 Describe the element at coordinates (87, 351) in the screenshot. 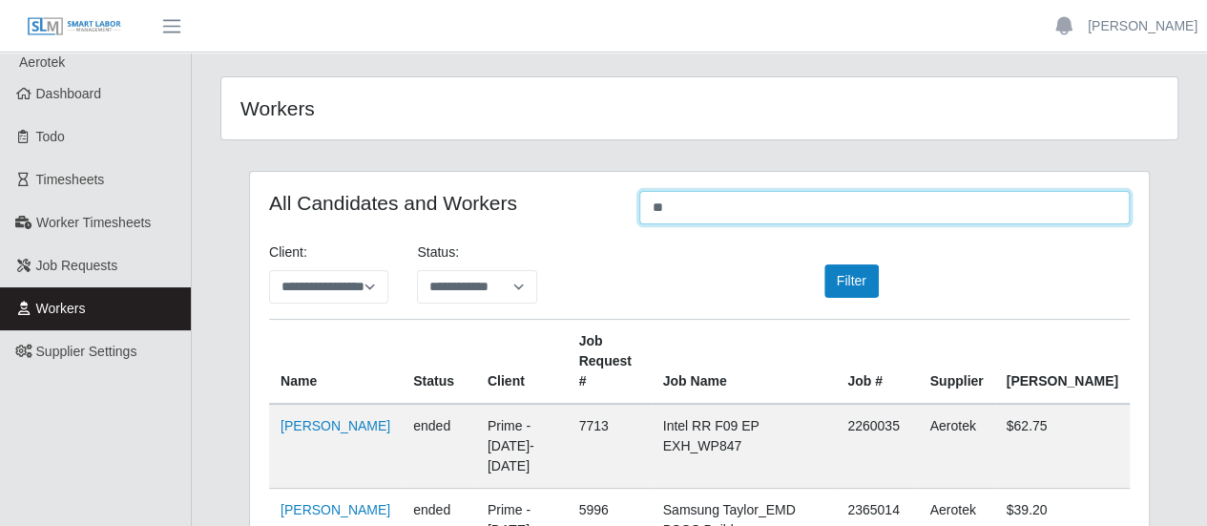

I see `span: Supplier Settings` at that location.